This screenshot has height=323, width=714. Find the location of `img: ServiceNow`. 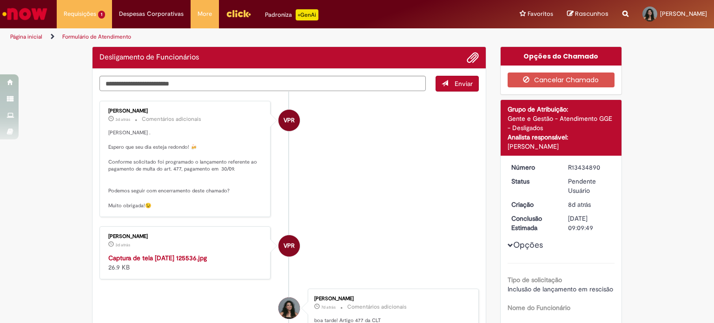

img: ServiceNow is located at coordinates (25, 14).